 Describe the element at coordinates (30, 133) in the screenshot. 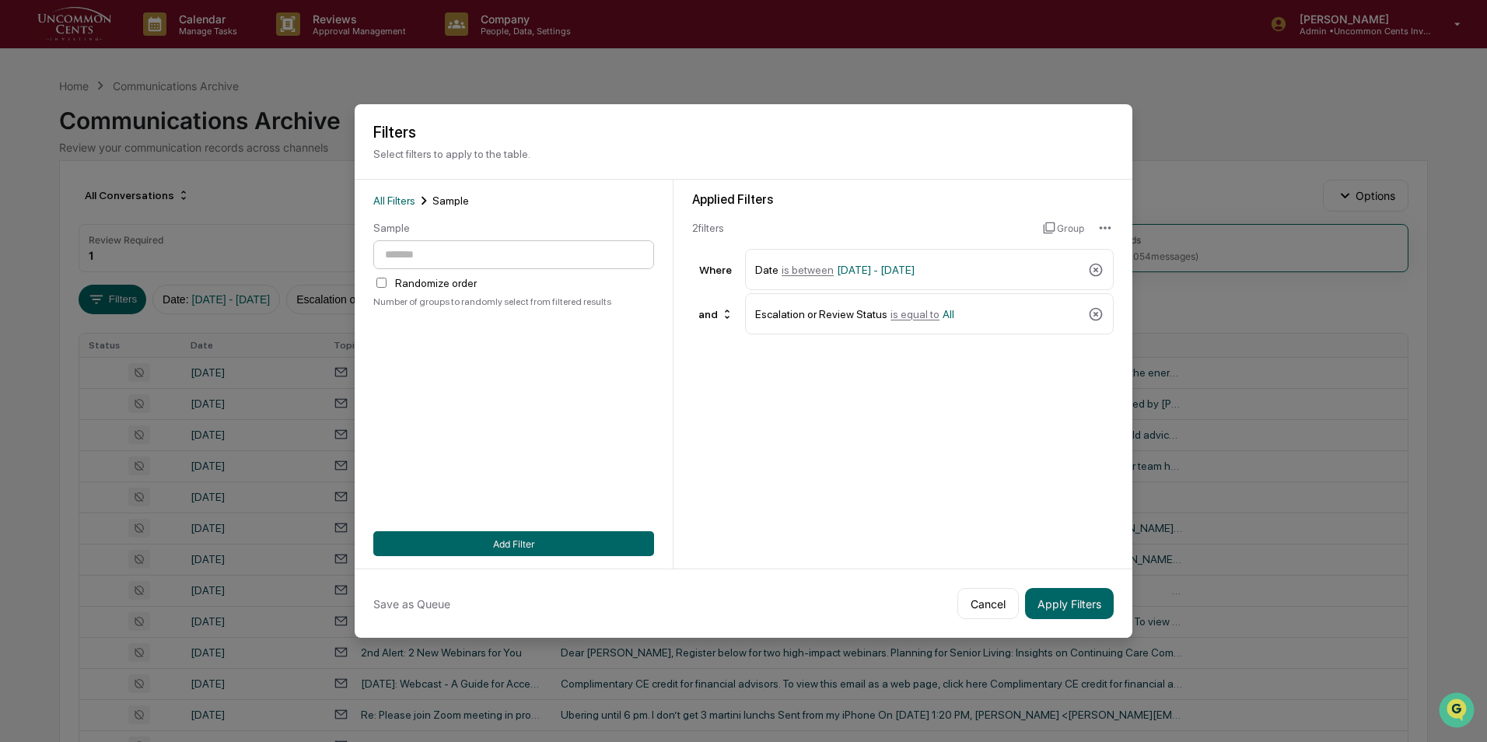

I see `img: 1746055101610-c473b297-6a78-478c-a979-82029cc54cd1` at that location.